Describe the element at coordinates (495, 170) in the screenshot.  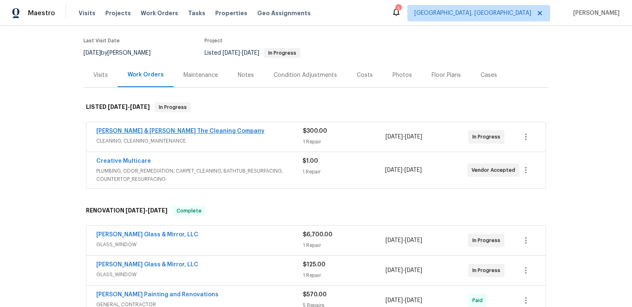
I see `span: Vendor Accepted` at that location.